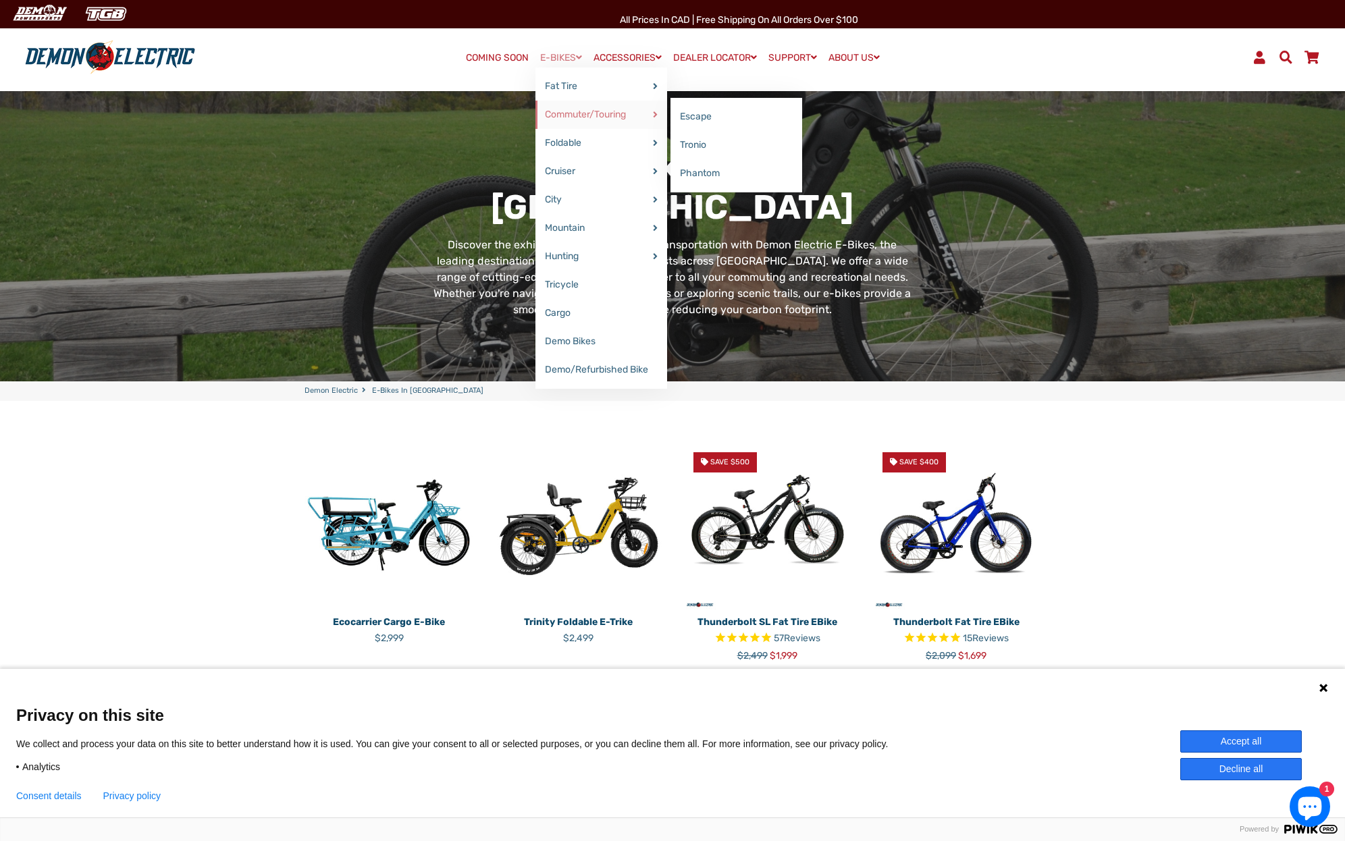 This screenshot has height=841, width=1345. Describe the element at coordinates (941, 656) in the screenshot. I see `span: $2,099` at that location.